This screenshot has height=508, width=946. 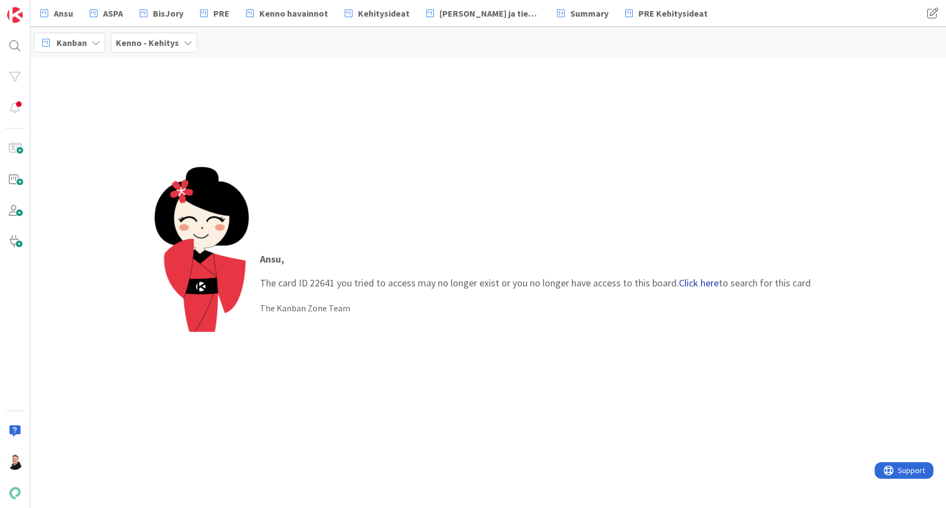 I want to click on span: Kenno havainnot, so click(x=294, y=13).